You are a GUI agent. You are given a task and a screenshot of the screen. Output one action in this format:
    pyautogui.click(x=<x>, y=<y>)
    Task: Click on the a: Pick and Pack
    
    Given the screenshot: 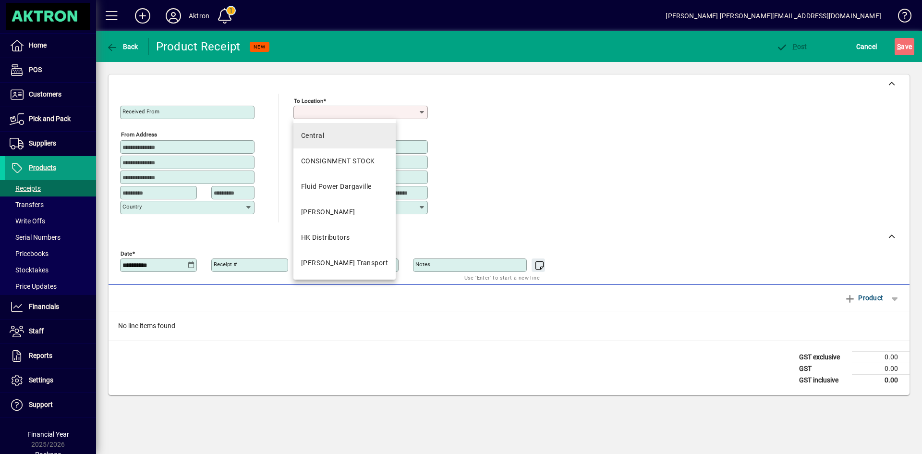 What is the action you would take?
    pyautogui.click(x=50, y=119)
    